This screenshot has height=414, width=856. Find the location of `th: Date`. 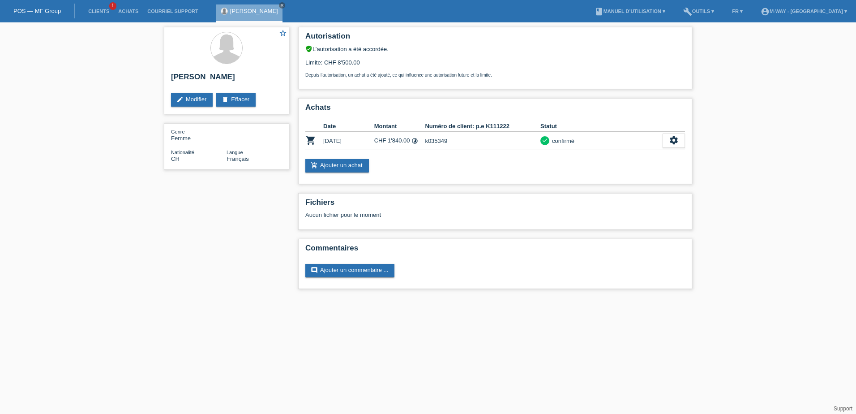

th: Date is located at coordinates (349, 126).